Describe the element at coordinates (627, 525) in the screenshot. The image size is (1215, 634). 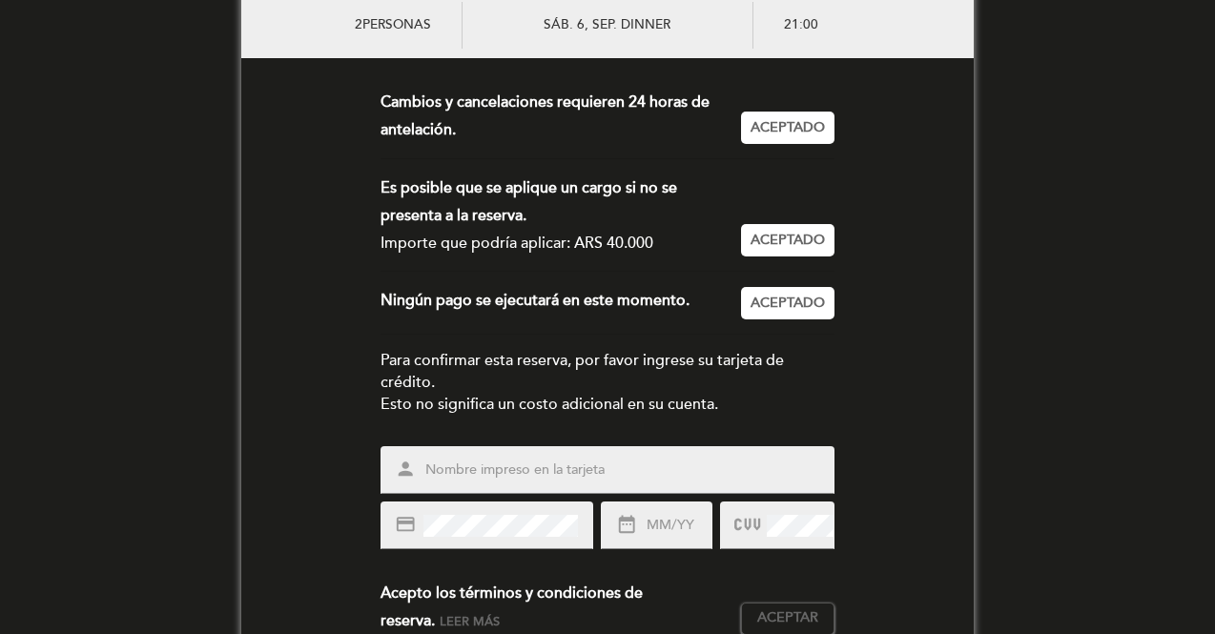
I see `i: date_range` at that location.